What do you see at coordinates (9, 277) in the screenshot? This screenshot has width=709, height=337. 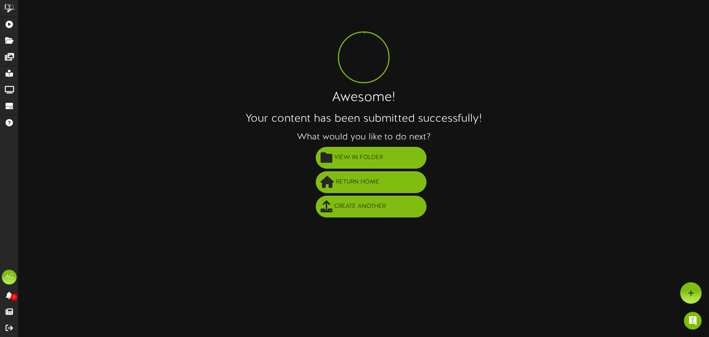 I see `div: AG` at bounding box center [9, 277].